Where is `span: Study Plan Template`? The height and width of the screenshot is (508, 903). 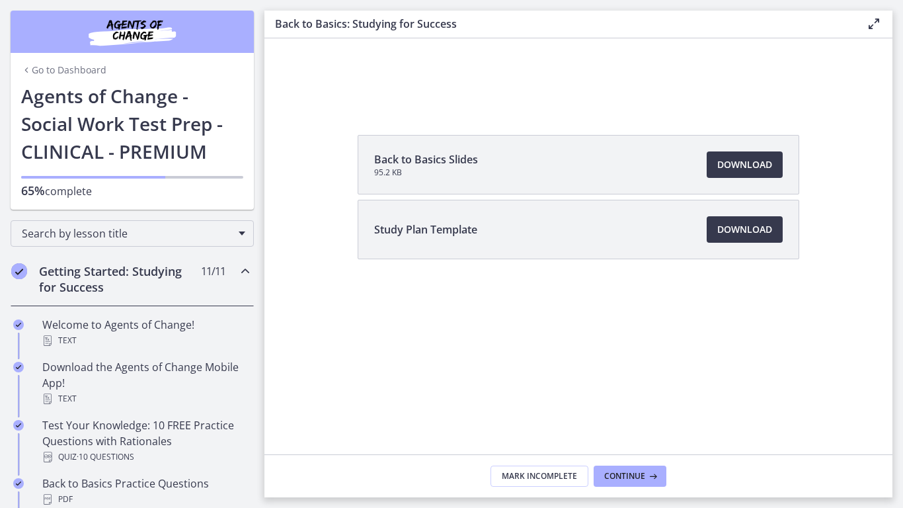
span: Study Plan Template is located at coordinates (426, 229).